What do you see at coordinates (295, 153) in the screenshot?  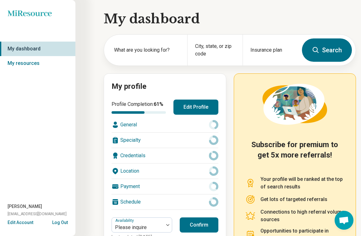 I see `h2: Subscribe for premium to get 5x more referrals!` at bounding box center [295, 153].